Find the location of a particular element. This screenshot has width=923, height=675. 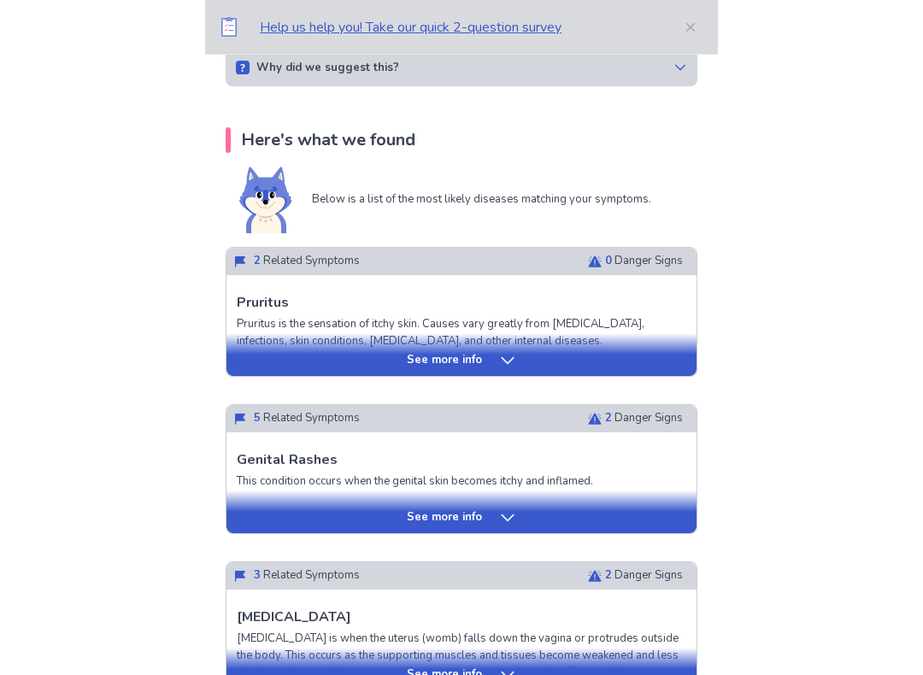

img: Shiba is located at coordinates (265, 201).